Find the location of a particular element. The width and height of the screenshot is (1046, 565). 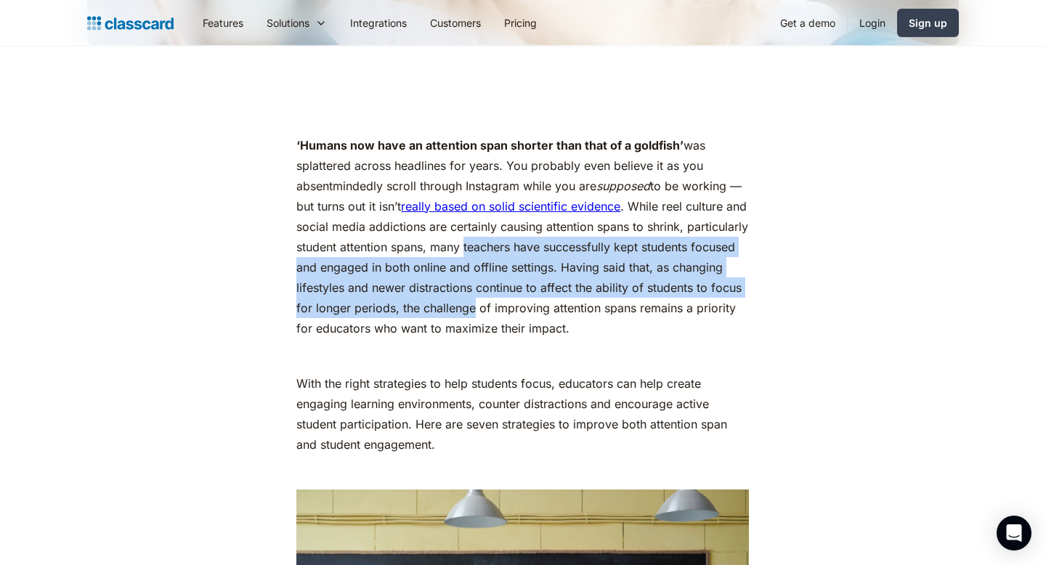

a: home is located at coordinates (130, 23).